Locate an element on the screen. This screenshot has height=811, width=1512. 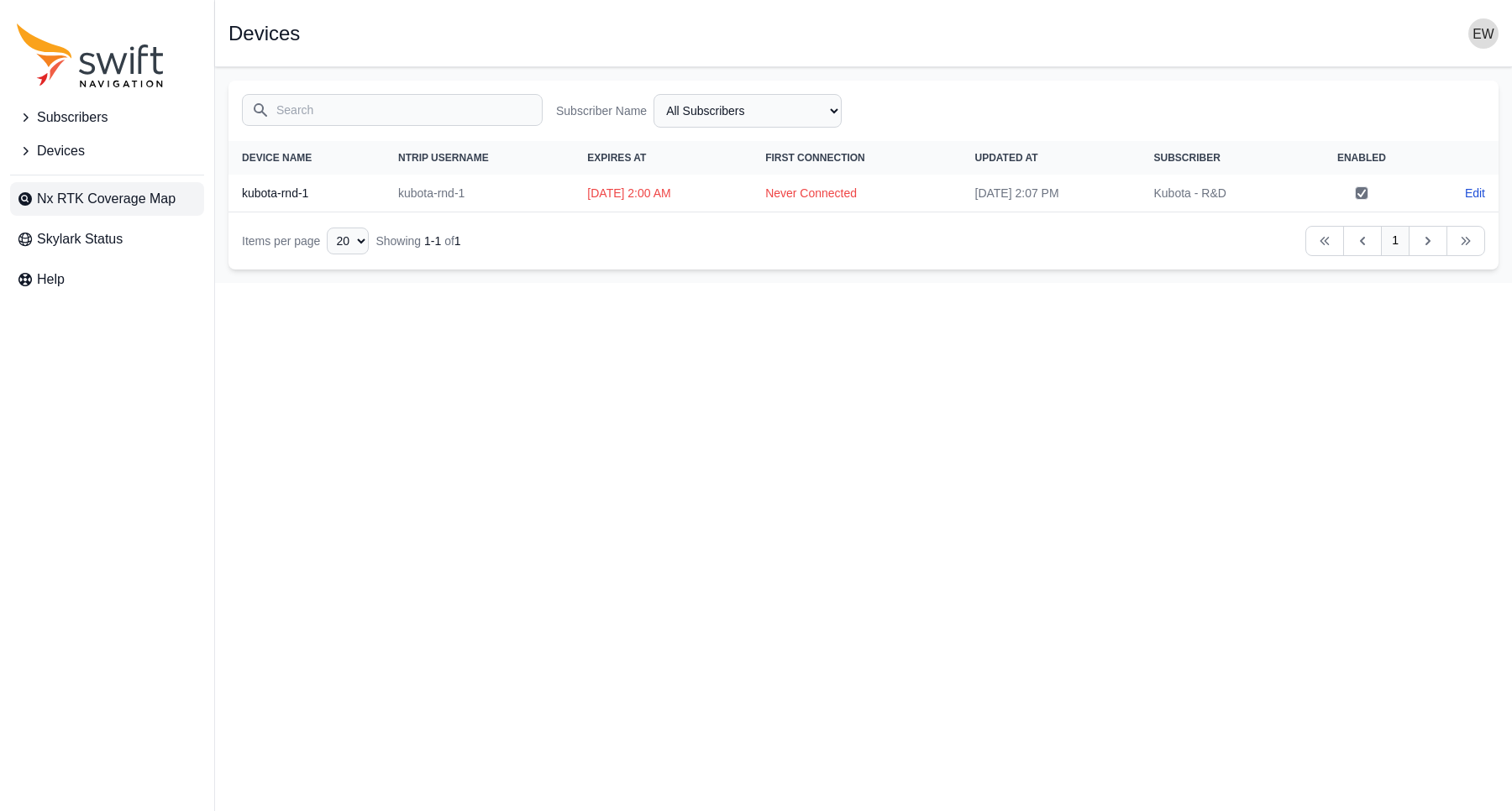
span: Updated At is located at coordinates (1006, 158).